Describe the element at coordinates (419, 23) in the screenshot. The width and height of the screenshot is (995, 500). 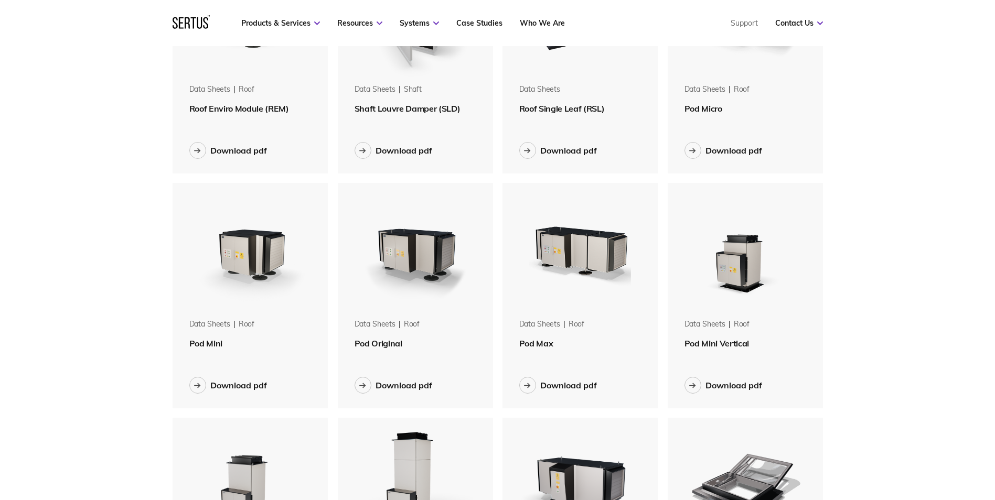
I see `a: Systems` at that location.